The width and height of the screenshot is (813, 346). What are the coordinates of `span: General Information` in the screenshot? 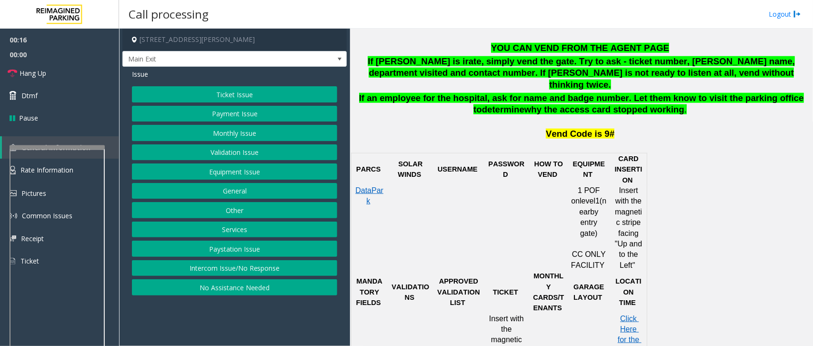 It's located at (56, 147).